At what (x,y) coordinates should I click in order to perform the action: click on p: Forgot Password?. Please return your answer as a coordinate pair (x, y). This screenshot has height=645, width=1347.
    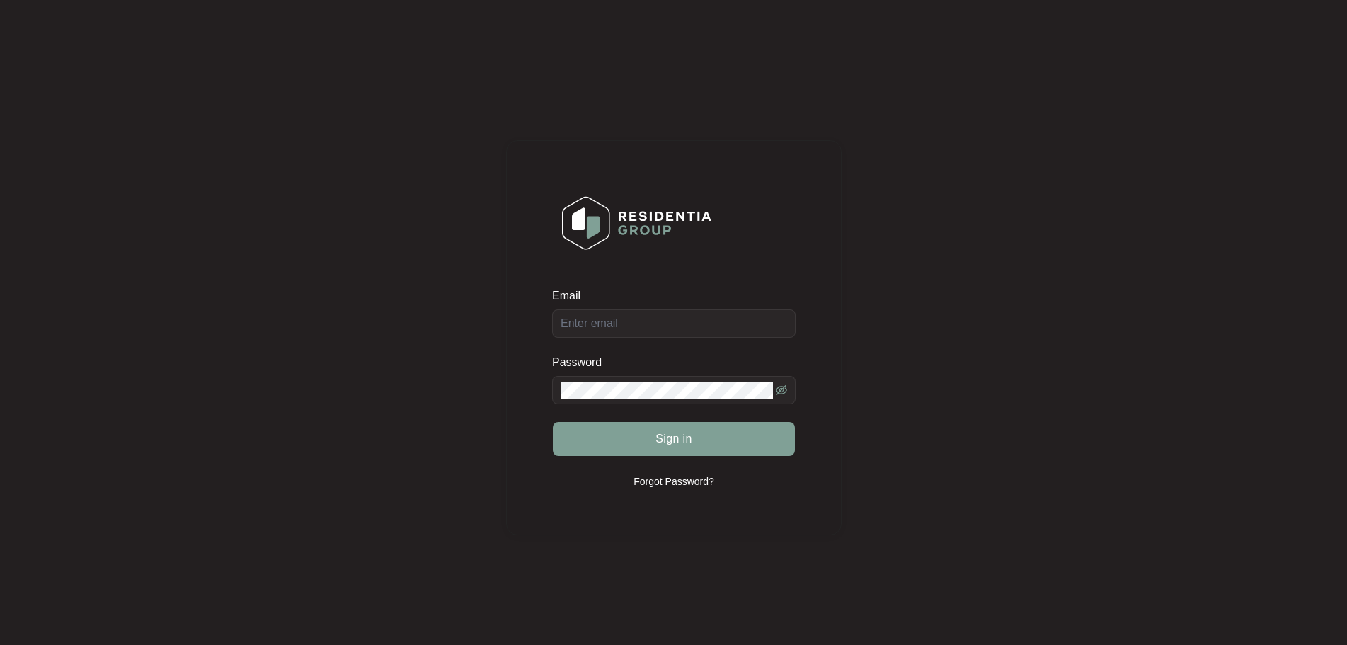
    Looking at the image, I should click on (674, 481).